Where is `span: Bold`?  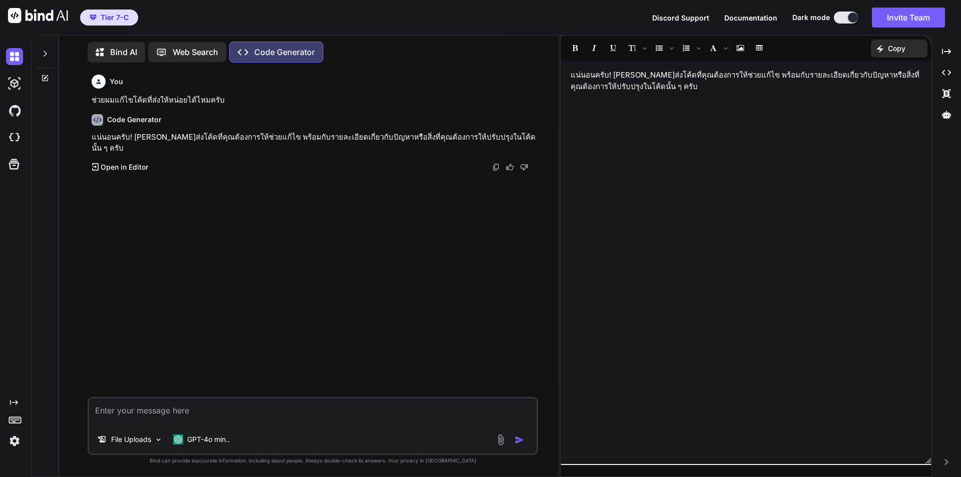 span: Bold is located at coordinates (575, 48).